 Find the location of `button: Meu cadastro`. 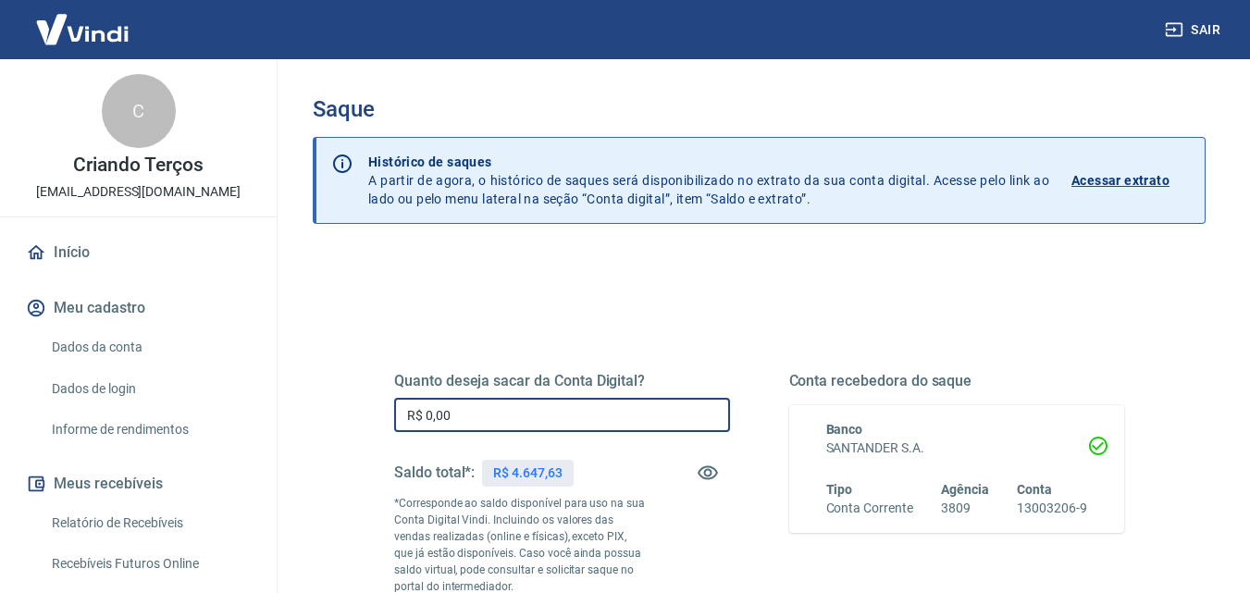

button: Meu cadastro is located at coordinates (138, 308).